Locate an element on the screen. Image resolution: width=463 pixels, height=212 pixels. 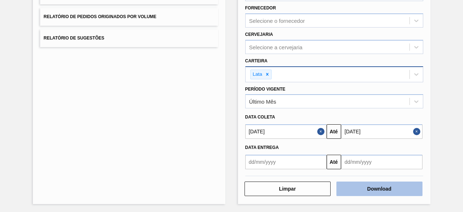
label: Carteira is located at coordinates (256, 61).